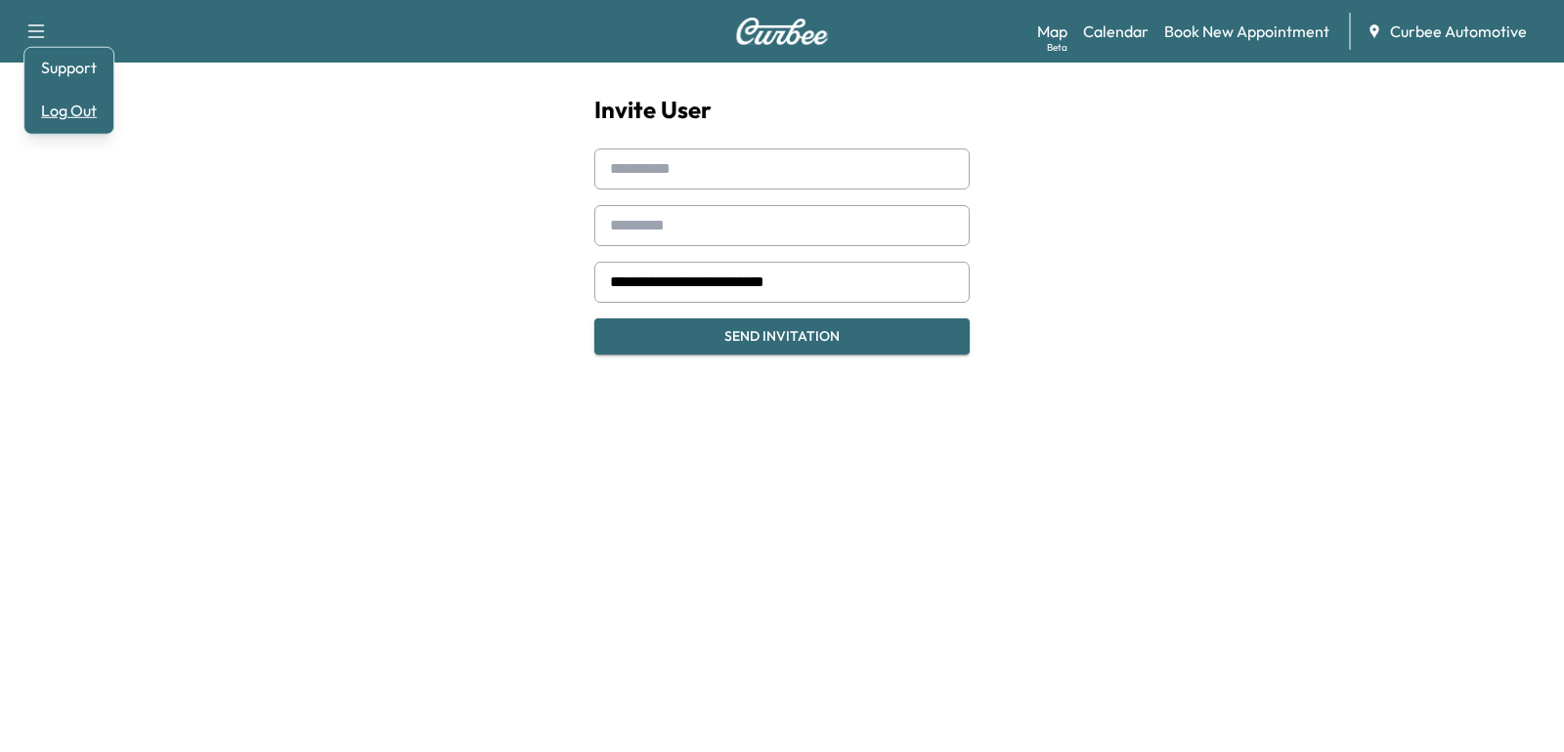  I want to click on a: Book New Appointment, so click(1246, 31).